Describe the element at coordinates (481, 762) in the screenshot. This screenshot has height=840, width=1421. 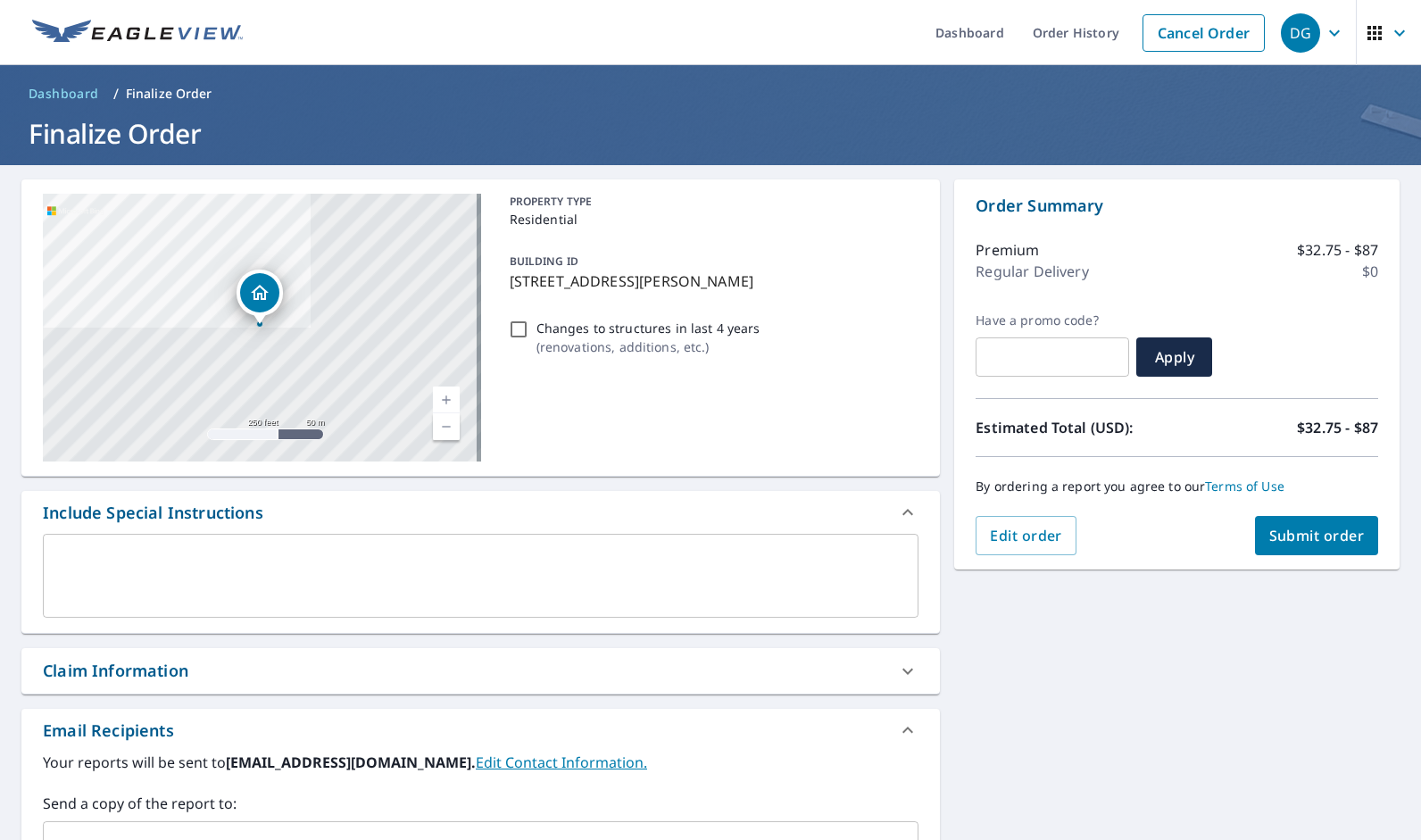
I see `label: Your reports will be sent to` at that location.